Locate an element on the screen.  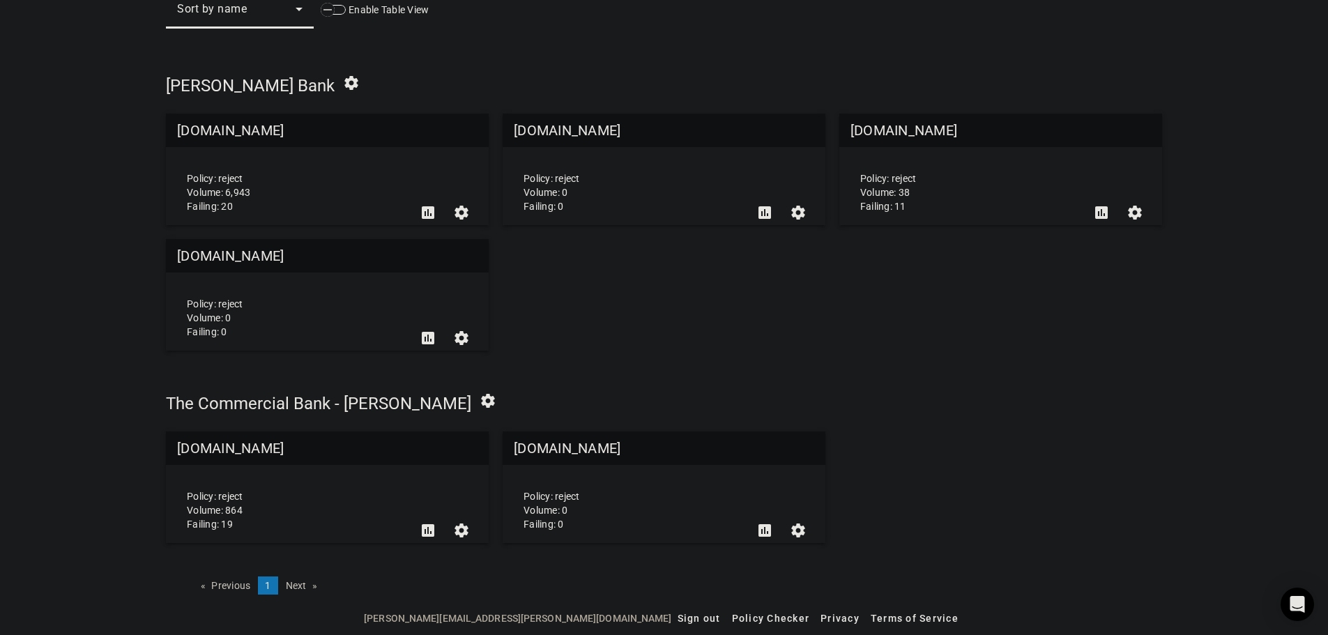
span: Terms of Service is located at coordinates (915, 619).